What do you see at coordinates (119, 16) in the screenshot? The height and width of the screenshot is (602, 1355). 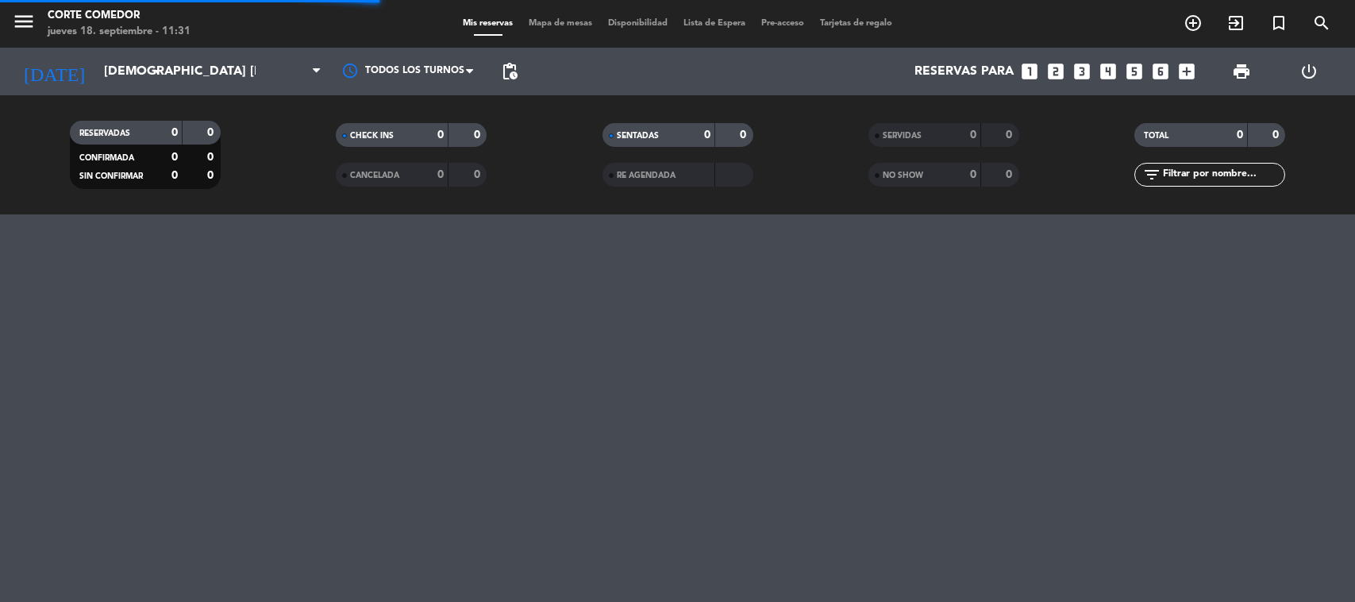 I see `div: Corte Comedor` at bounding box center [119, 16].